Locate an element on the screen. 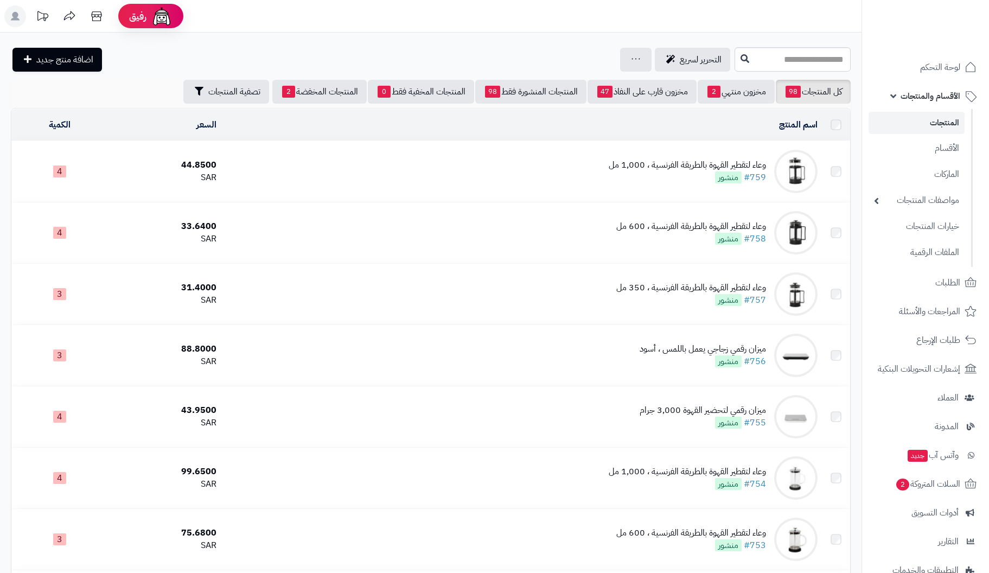 Image resolution: width=989 pixels, height=573 pixels. div: 44.8500 is located at coordinates (164, 165).